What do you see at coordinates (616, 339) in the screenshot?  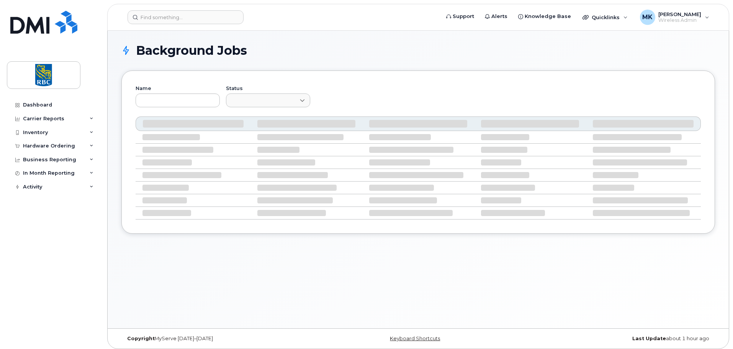 I see `div: about 1 hour ago` at bounding box center [616, 339].